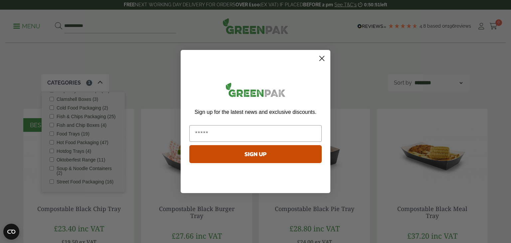  I want to click on button: Close dialog, so click(322, 58).